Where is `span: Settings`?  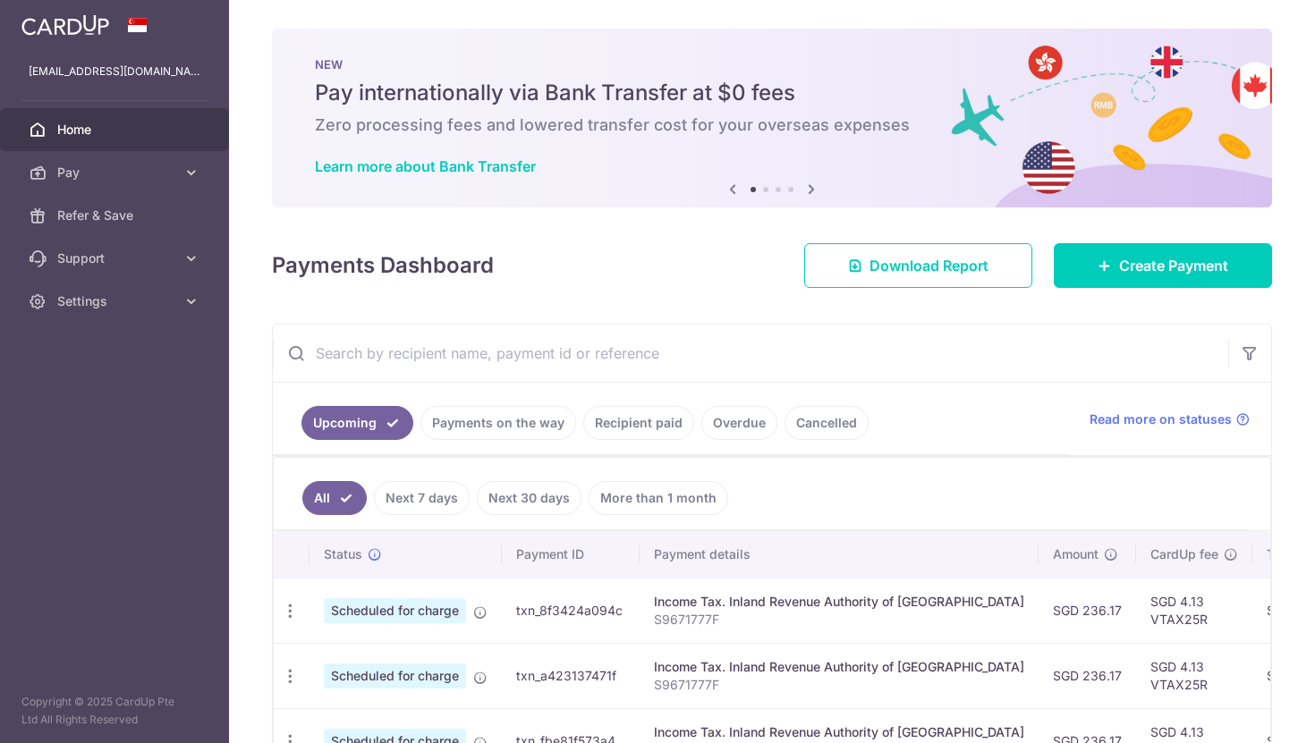
span: Settings is located at coordinates (116, 301).